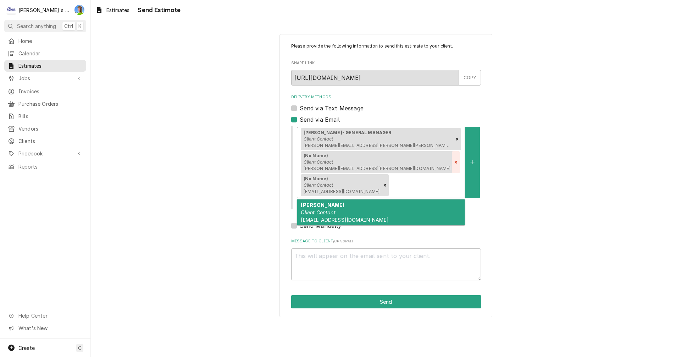  What do you see at coordinates (69, 26) in the screenshot?
I see `span: Ctrl` at bounding box center [69, 26].